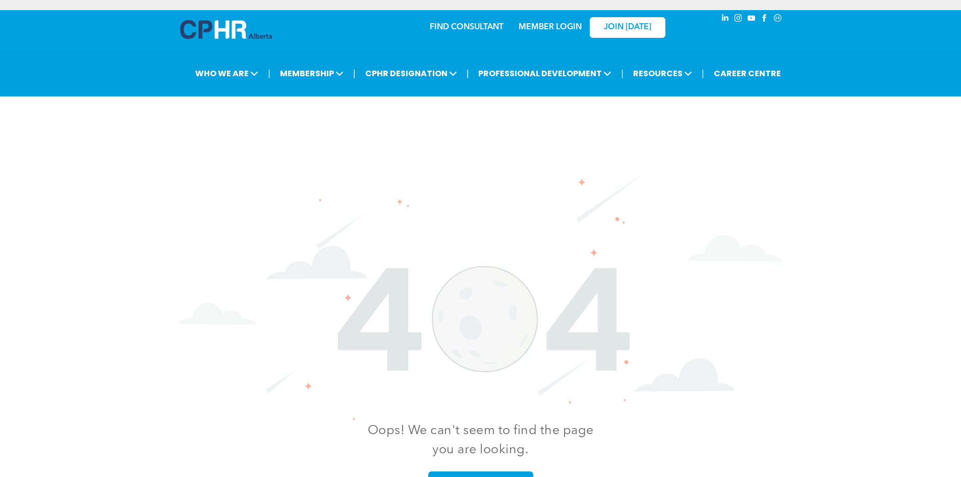  What do you see at coordinates (725, 19) in the screenshot?
I see `a: linkedin` at bounding box center [725, 19].